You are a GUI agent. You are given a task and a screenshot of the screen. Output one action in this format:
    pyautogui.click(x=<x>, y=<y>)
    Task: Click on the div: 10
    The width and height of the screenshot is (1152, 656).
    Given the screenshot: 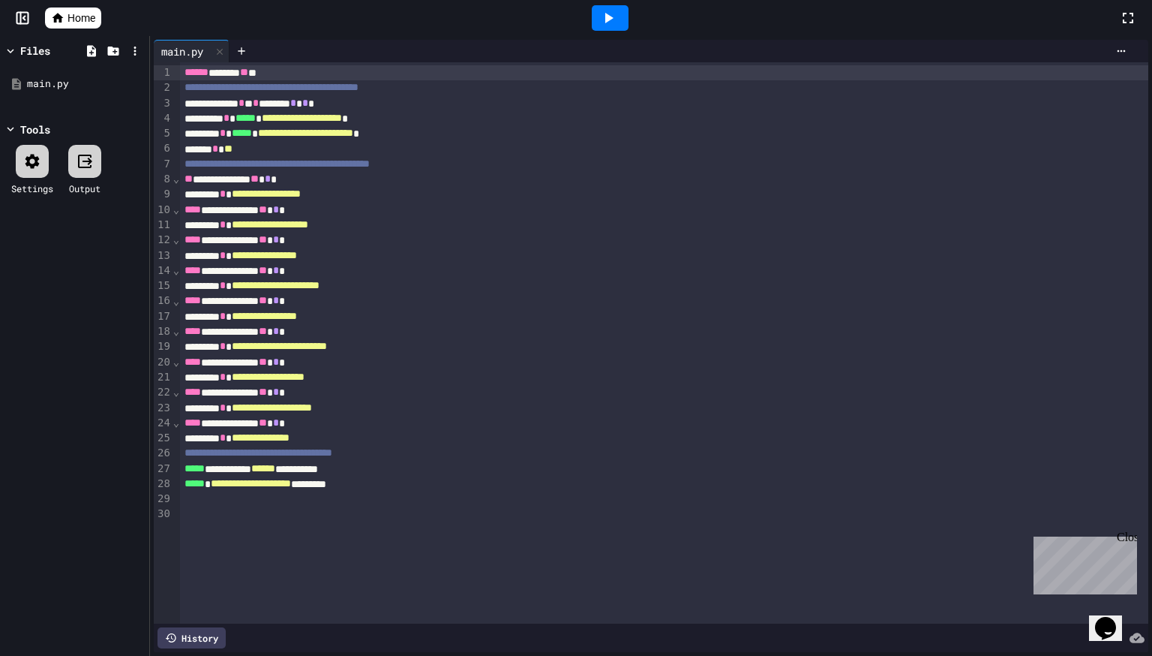 What is the action you would take?
    pyautogui.click(x=163, y=210)
    